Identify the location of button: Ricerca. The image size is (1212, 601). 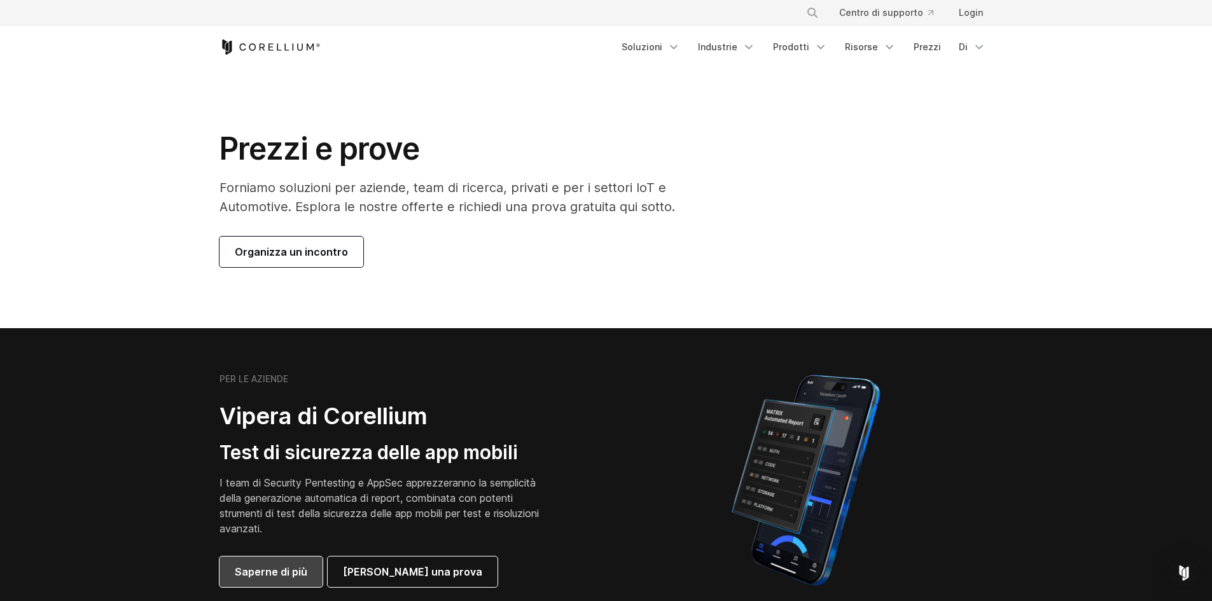
(812, 13).